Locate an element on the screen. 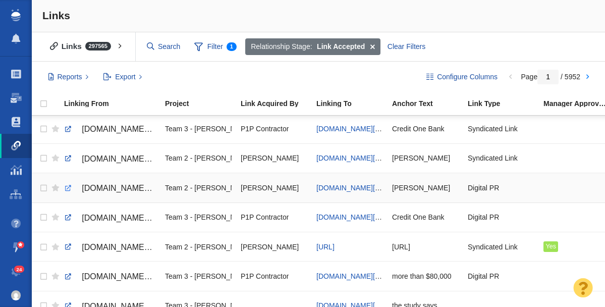 This screenshot has height=307, width=605. span: 24 is located at coordinates (19, 269).